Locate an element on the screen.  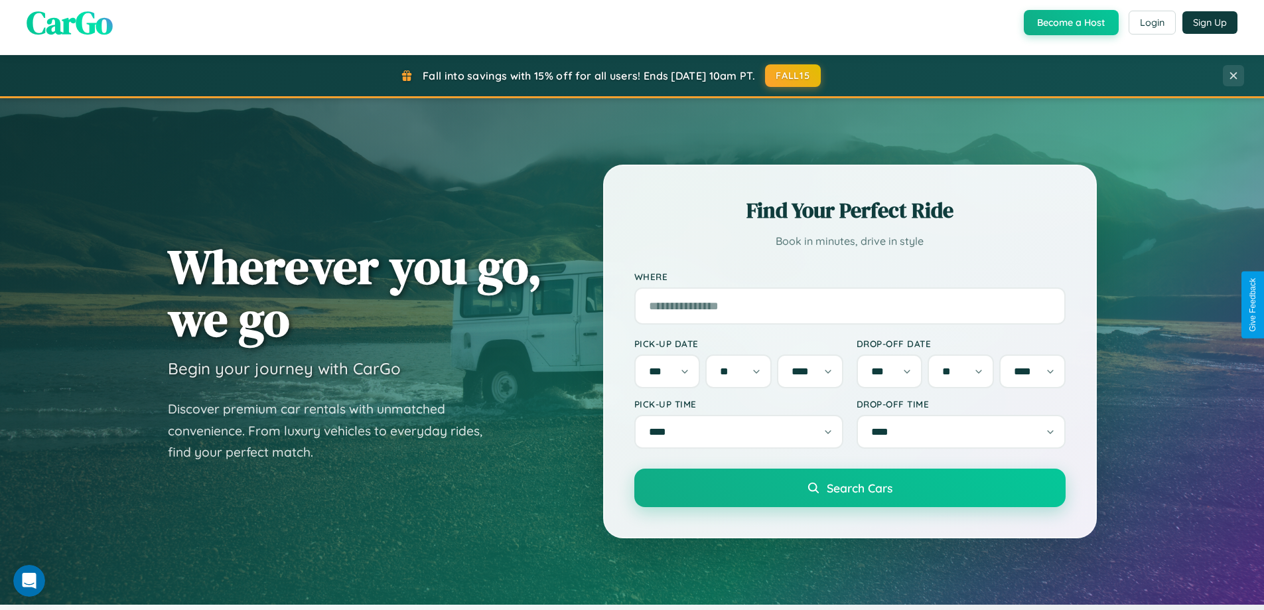
p: Book in minutes, drive in style is located at coordinates (850, 241).